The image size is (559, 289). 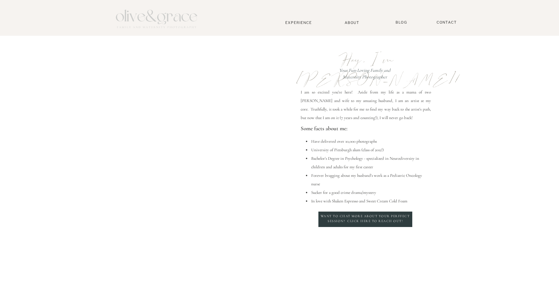 I want to click on nav: BLOG, so click(x=402, y=22).